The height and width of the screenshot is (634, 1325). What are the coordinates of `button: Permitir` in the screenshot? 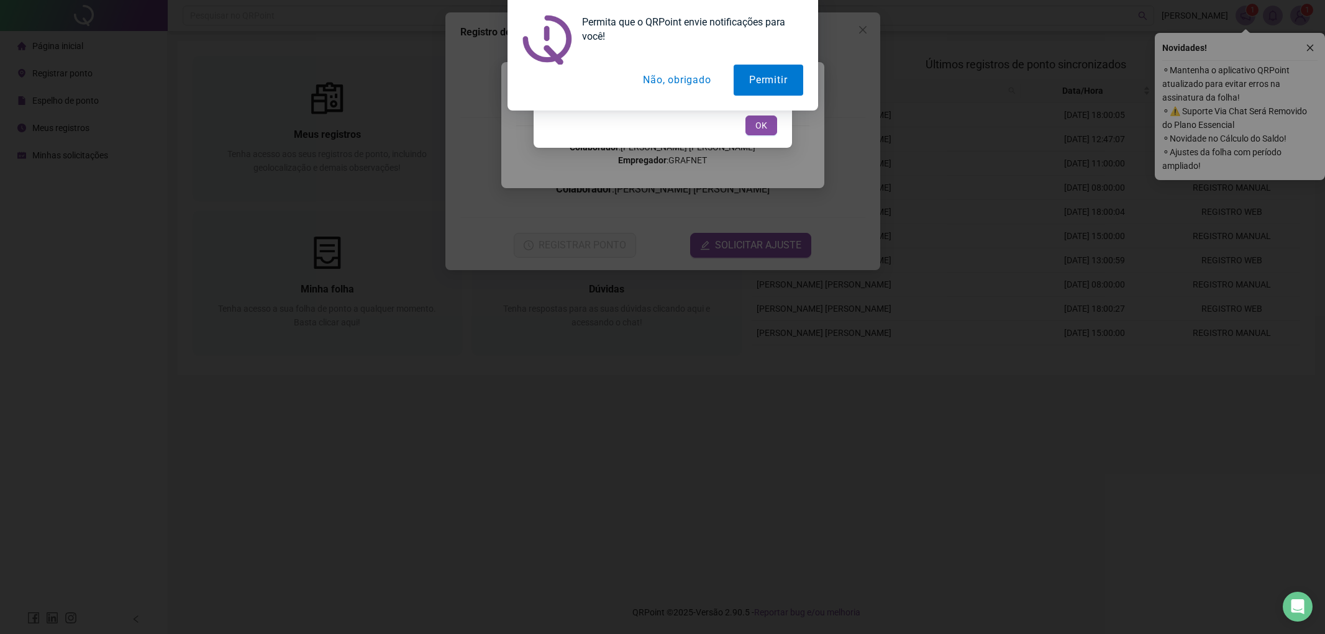 It's located at (768, 80).